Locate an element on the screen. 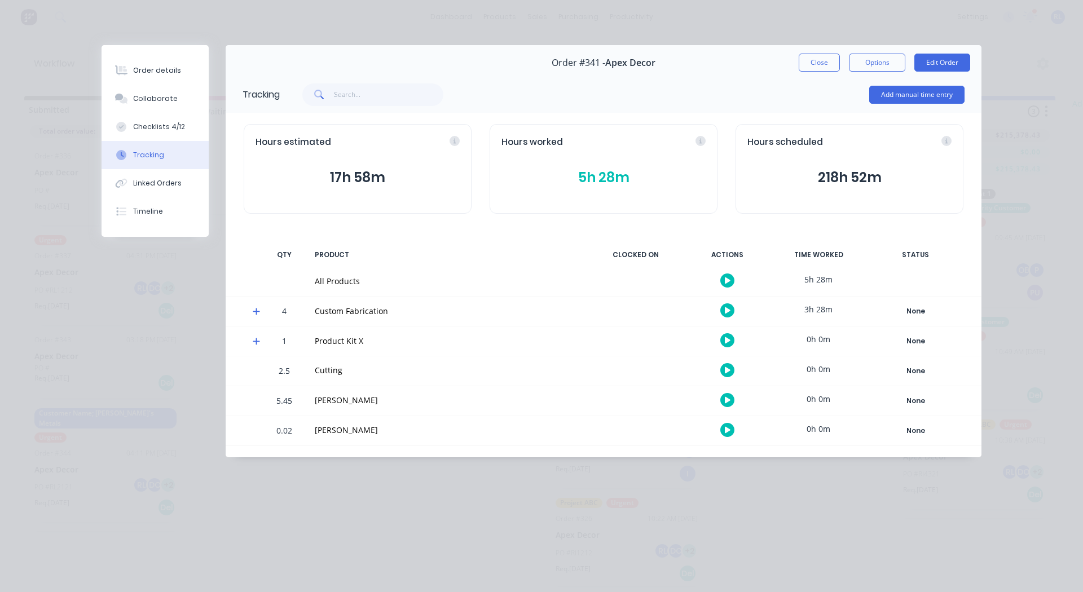 This screenshot has height=592, width=1083. div: 4 is located at coordinates (284, 312).